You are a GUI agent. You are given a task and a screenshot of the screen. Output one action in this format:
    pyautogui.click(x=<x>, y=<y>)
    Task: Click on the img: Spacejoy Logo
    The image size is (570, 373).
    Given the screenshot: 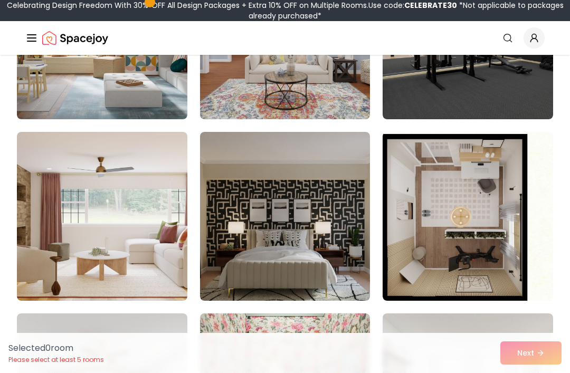 What is the action you would take?
    pyautogui.click(x=75, y=38)
    